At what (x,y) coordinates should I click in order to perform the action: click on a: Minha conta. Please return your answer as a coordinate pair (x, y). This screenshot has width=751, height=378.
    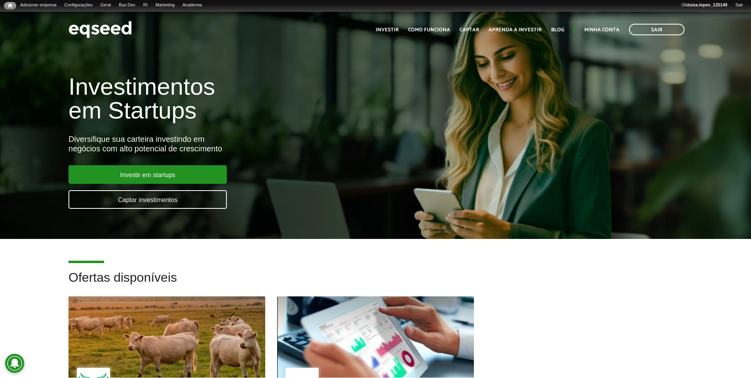
    Looking at the image, I should click on (602, 30).